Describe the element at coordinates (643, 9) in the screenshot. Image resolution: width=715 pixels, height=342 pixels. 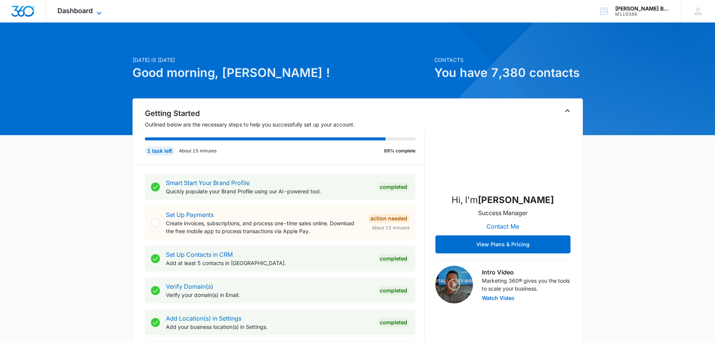
I see `div: account name` at that location.